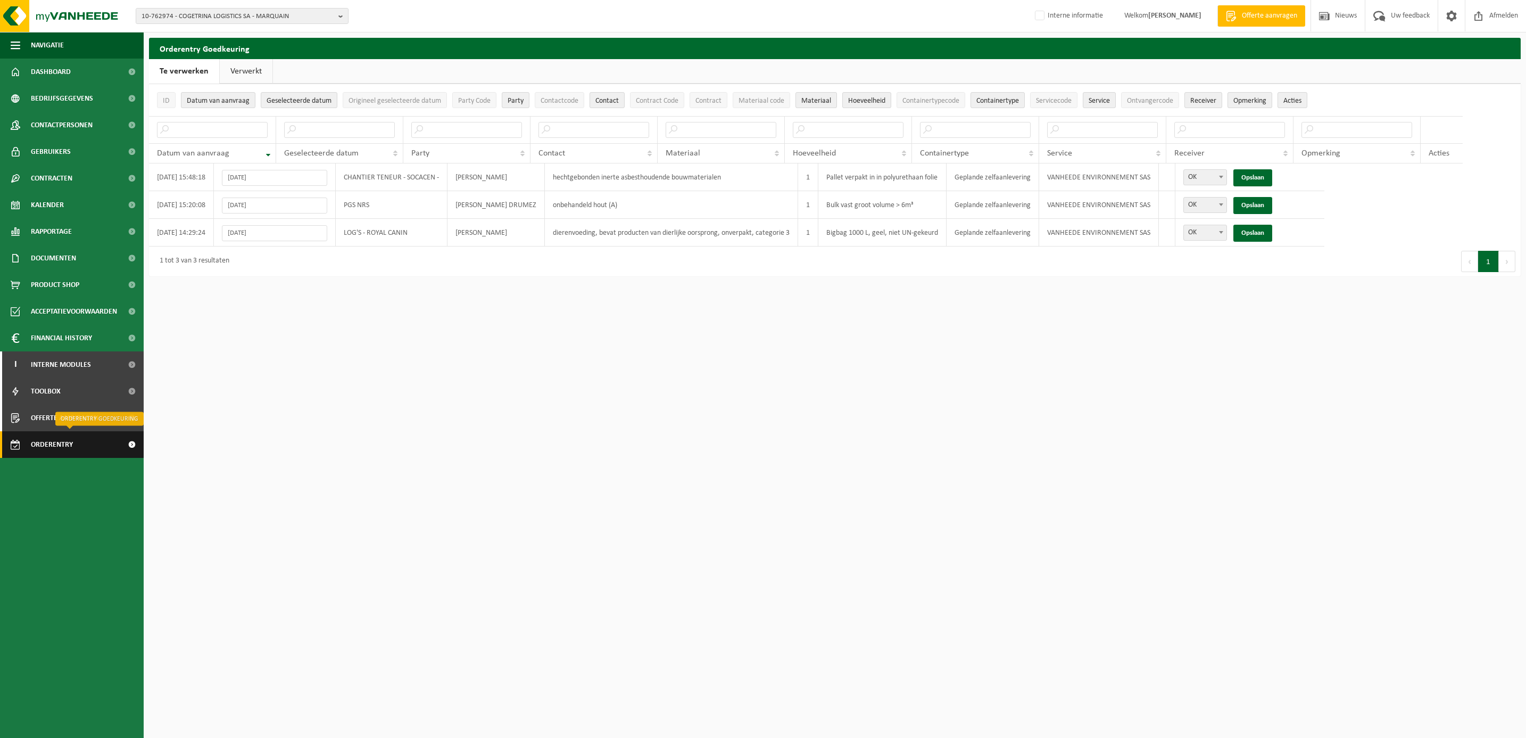  I want to click on span: Kalender, so click(47, 205).